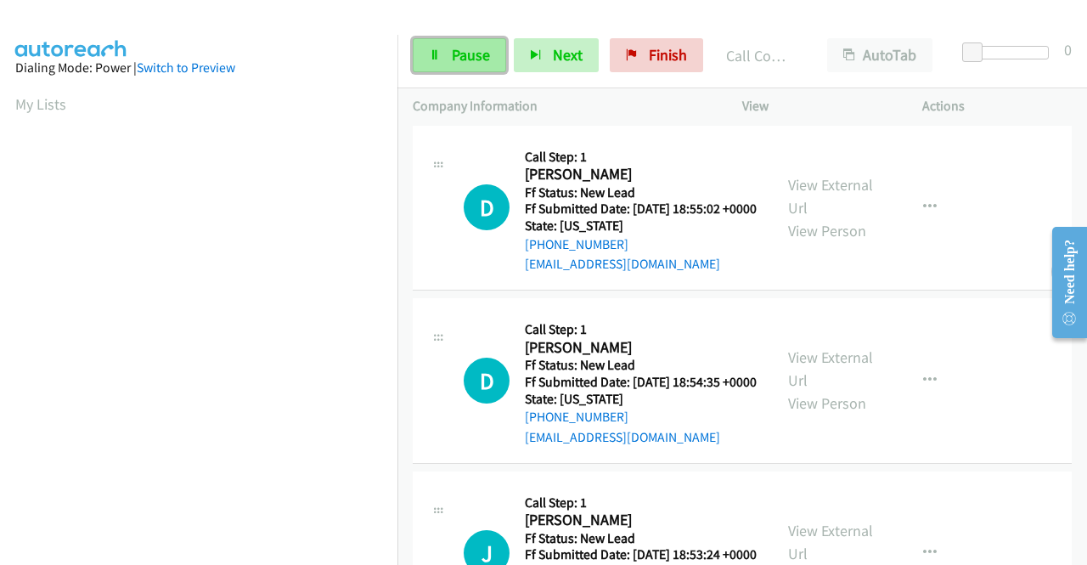 The image size is (1087, 565). I want to click on div: The call is yet to be attempted, so click(487, 380).